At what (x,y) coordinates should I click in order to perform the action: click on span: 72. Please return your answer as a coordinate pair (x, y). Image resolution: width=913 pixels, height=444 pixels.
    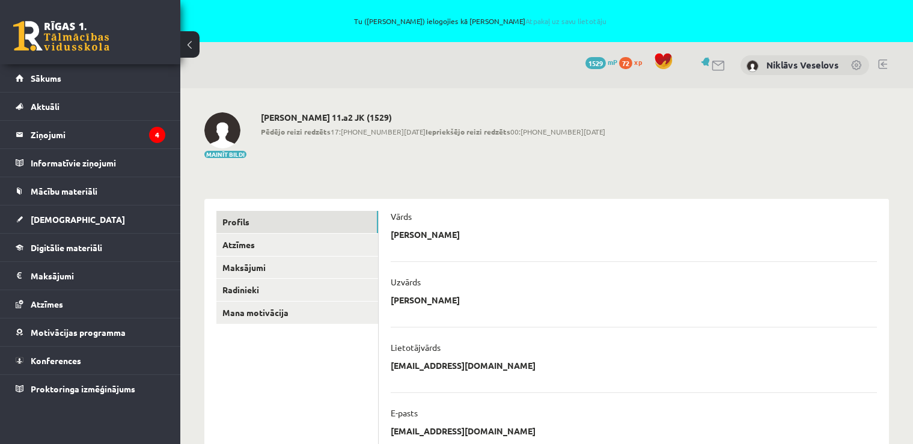
    Looking at the image, I should click on (626, 63).